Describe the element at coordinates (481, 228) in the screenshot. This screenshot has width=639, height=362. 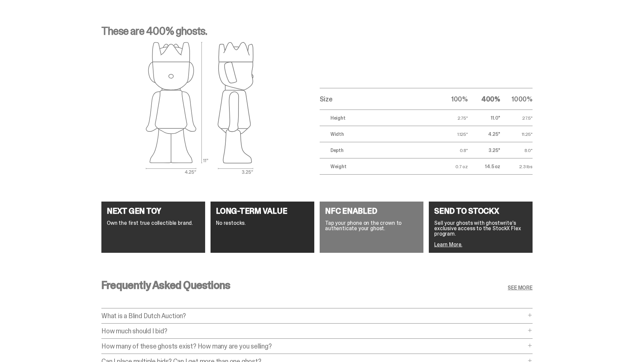
I see `p: Sell your ghosts with ghostwrite’s exclusive access to the StockX Flex program.` at that location.